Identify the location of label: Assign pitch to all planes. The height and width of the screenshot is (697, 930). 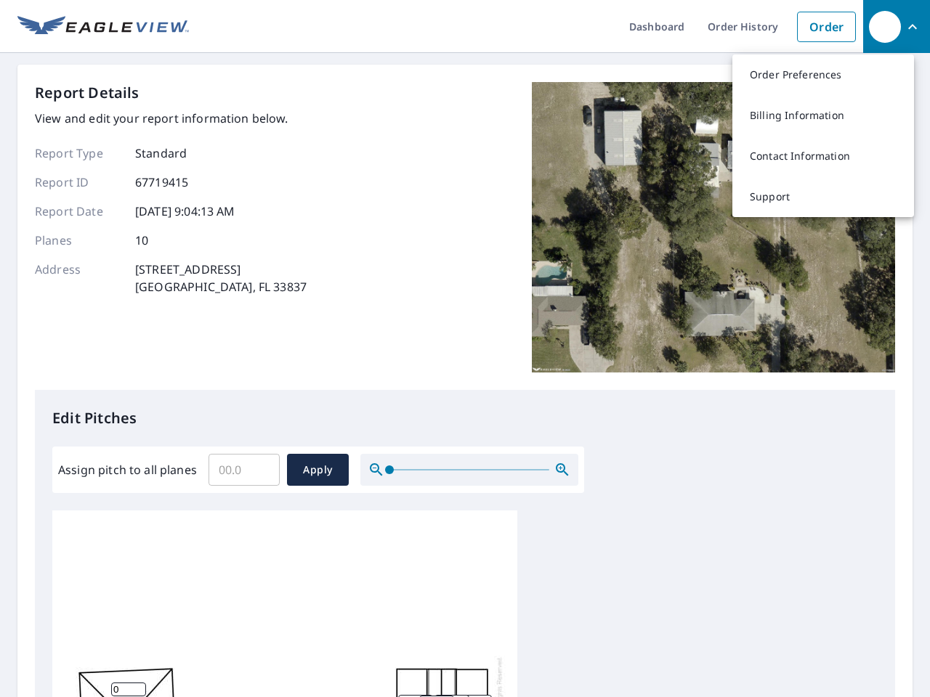
(127, 470).